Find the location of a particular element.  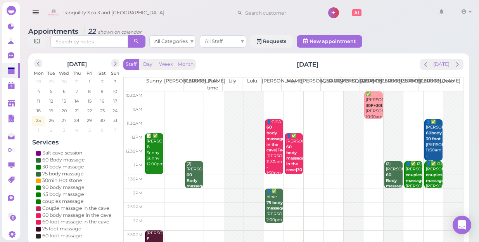

th: Coco is located at coordinates (448, 85).